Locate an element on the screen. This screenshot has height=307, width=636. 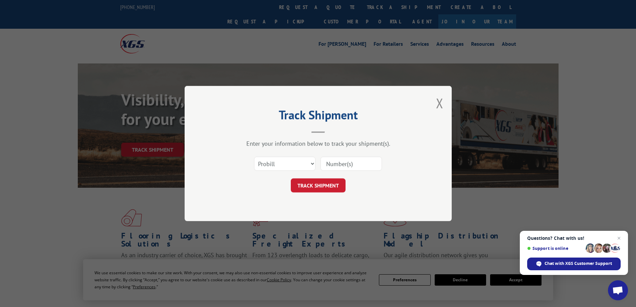
button: Close modal is located at coordinates (440, 103).